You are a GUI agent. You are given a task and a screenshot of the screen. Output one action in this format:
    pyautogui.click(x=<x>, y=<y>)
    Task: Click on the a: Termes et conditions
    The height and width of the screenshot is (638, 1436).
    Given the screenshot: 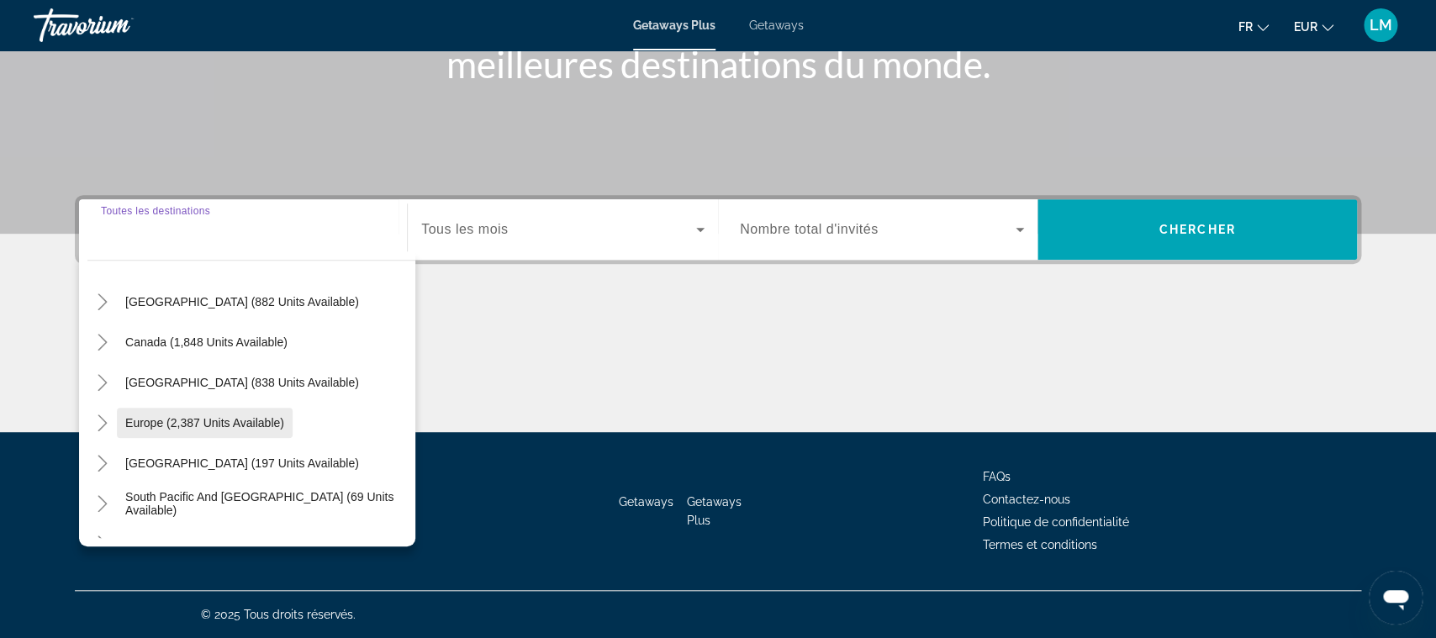 What is the action you would take?
    pyautogui.click(x=1040, y=545)
    